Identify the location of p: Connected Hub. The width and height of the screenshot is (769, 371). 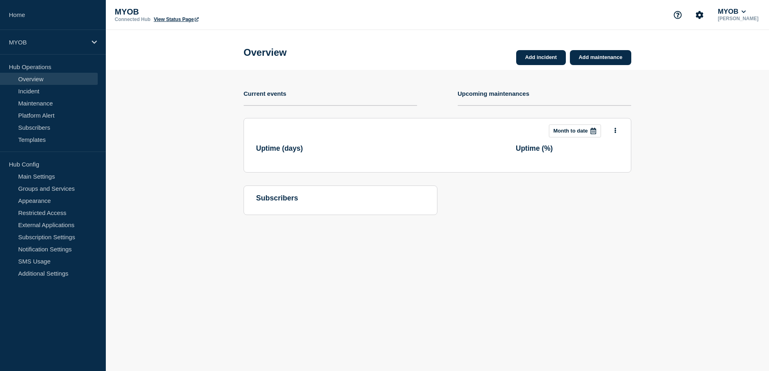
(132, 19).